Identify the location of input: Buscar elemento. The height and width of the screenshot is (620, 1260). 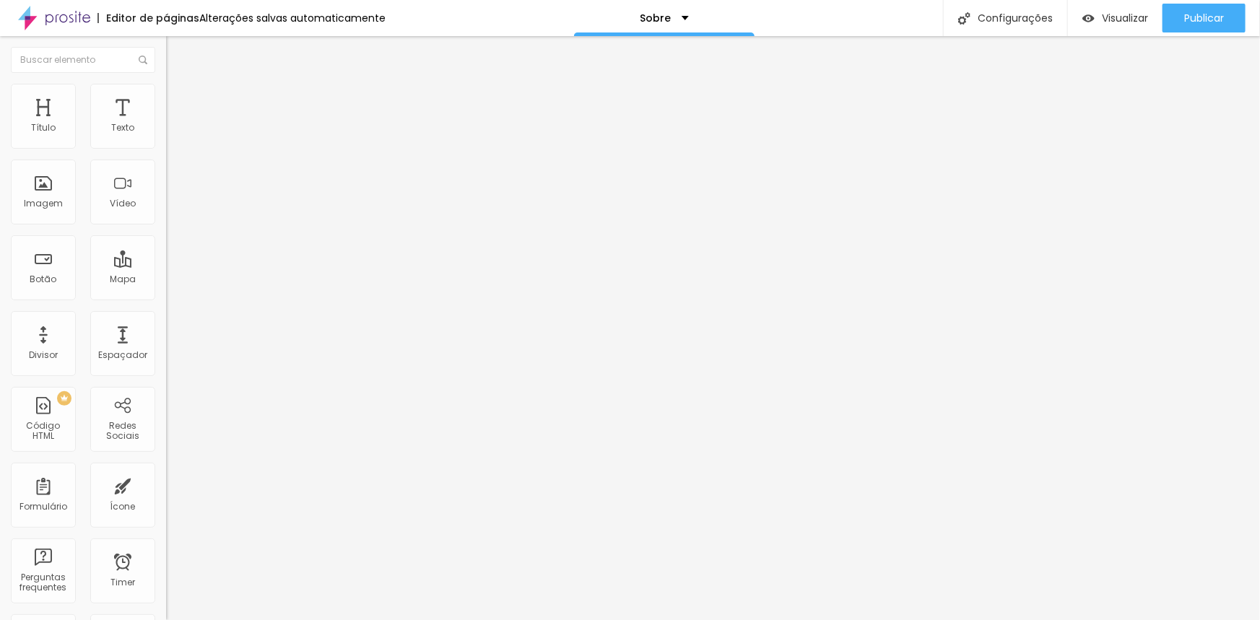
(83, 60).